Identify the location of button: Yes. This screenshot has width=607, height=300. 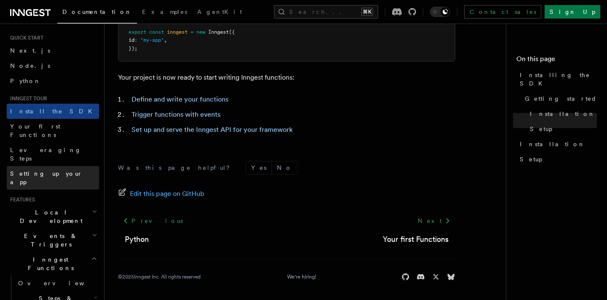
(259, 168).